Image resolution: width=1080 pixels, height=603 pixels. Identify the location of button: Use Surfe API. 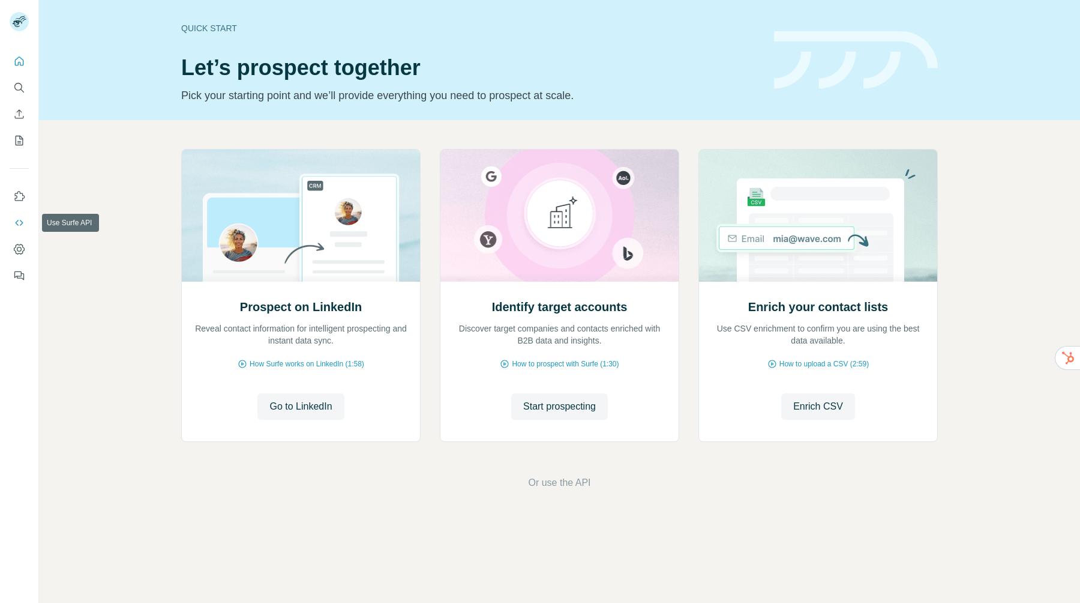
(19, 223).